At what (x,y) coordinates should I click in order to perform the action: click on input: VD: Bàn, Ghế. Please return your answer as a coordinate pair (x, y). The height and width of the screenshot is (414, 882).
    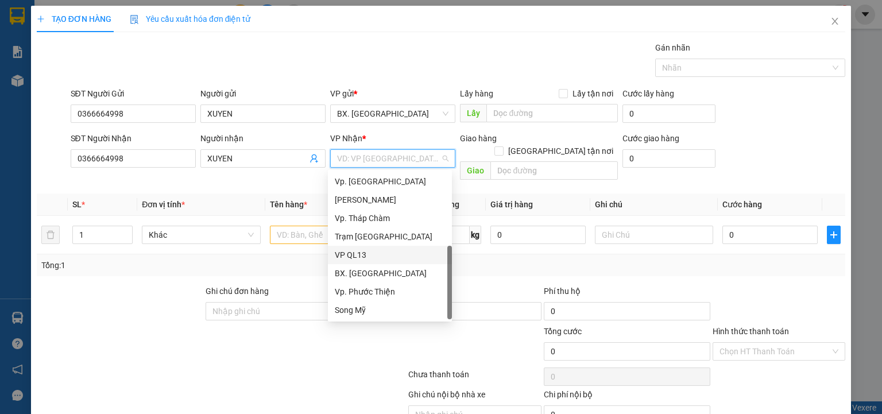
    Looking at the image, I should click on (329, 235).